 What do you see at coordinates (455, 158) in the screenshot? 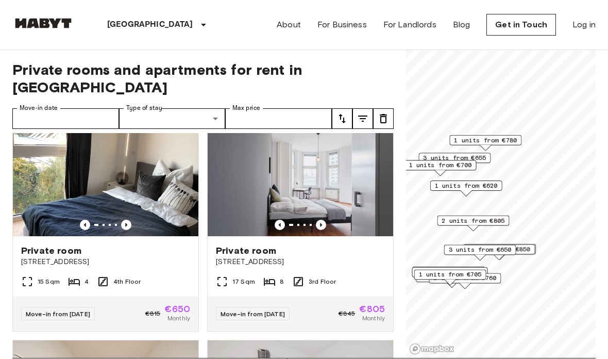
I see `span: 3 units from €655` at bounding box center [455, 158].